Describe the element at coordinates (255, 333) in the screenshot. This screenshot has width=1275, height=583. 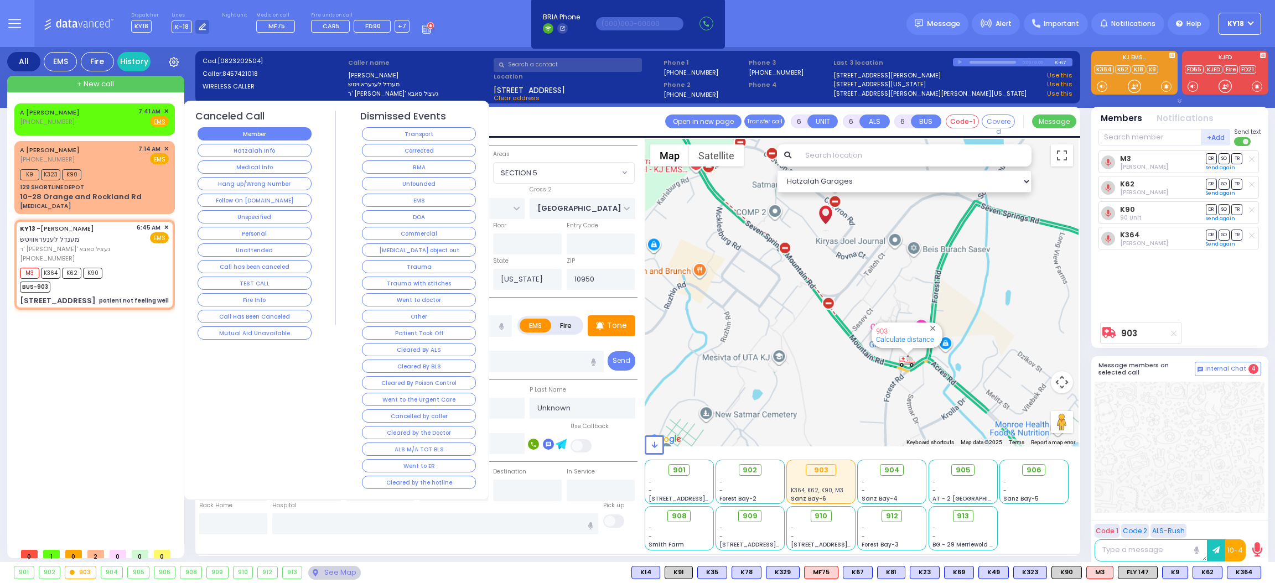
I see `button: Mutual Aid Unavailable` at that location.